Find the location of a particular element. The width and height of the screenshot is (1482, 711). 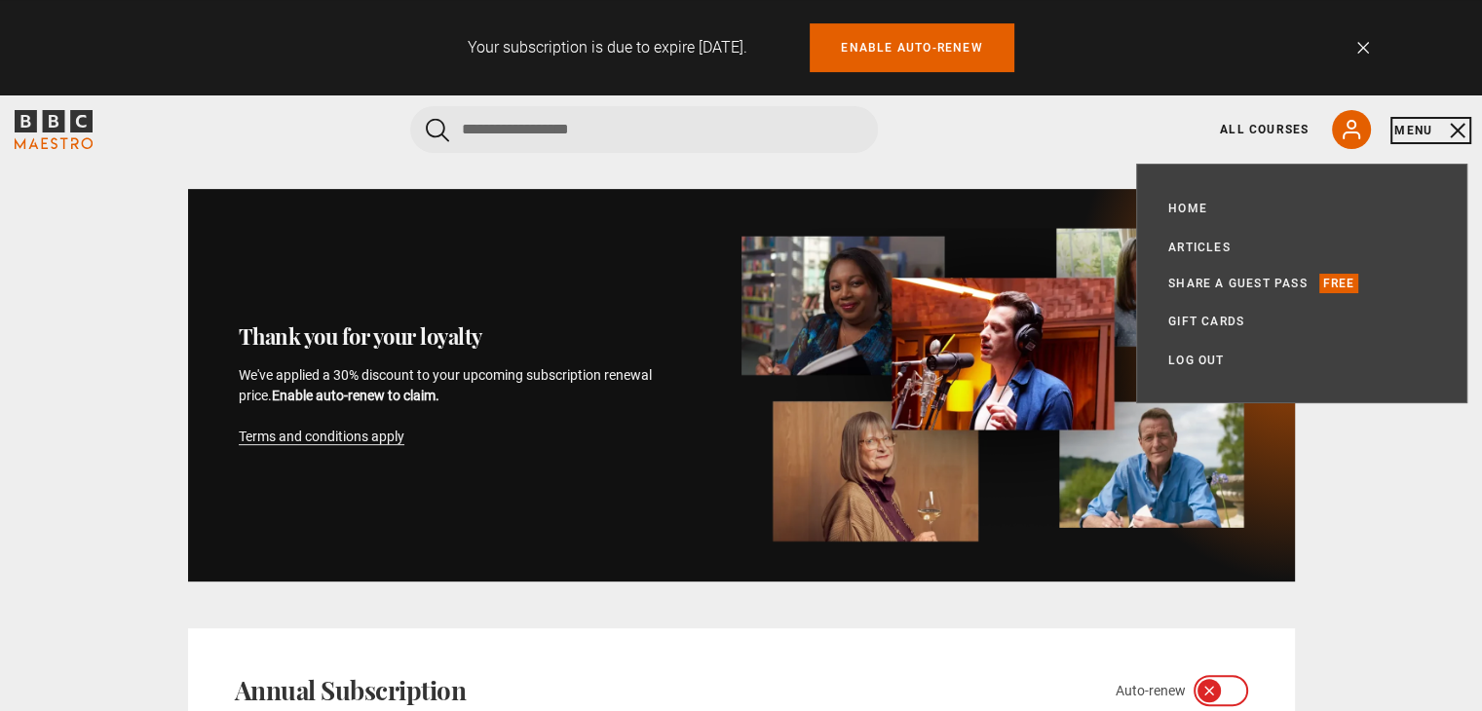

span: Auto-renew is located at coordinates (1150, 691).